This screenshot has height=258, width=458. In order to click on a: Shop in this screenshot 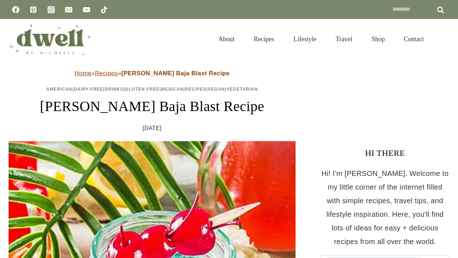, I will do `click(378, 39)`.